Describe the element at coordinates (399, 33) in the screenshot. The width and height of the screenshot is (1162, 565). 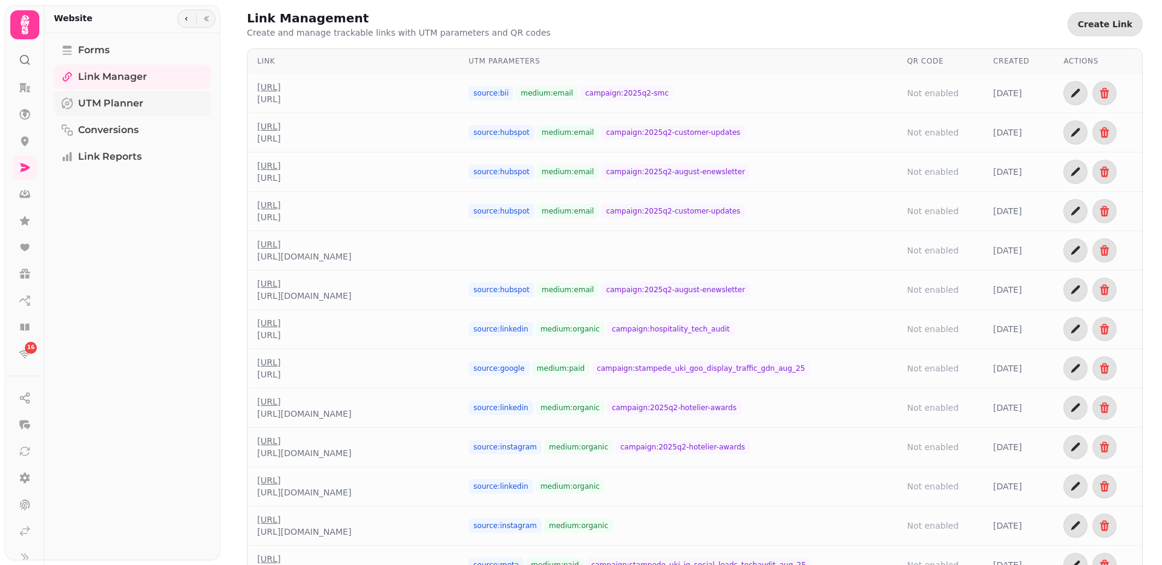
I see `p: Create and manage trackable links with UTM parameters and QR codes` at that location.